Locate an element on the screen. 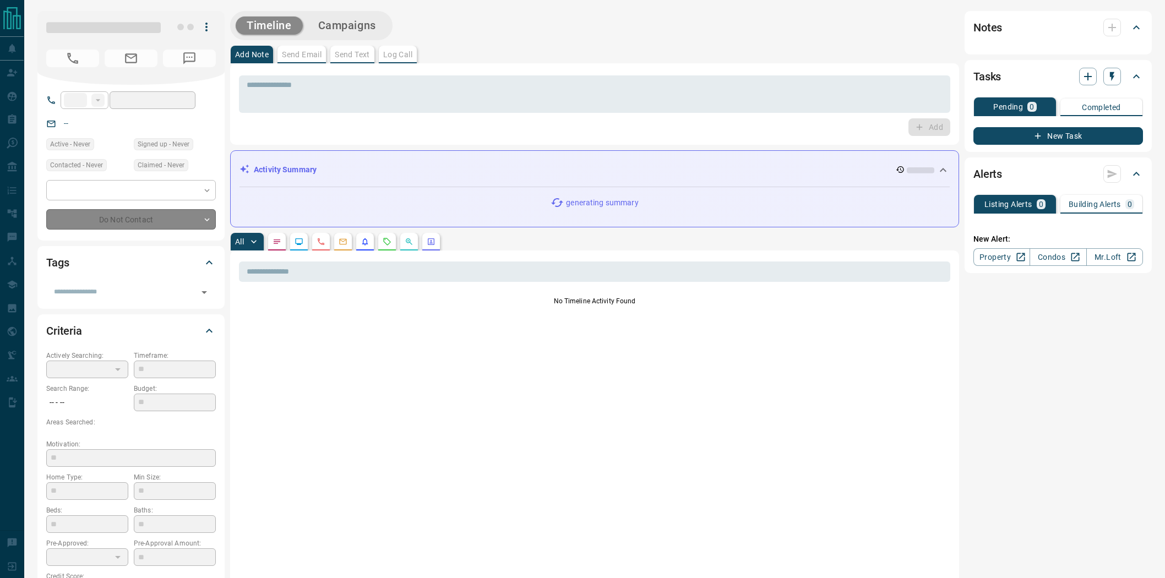  p: Timeframe: is located at coordinates (175, 356).